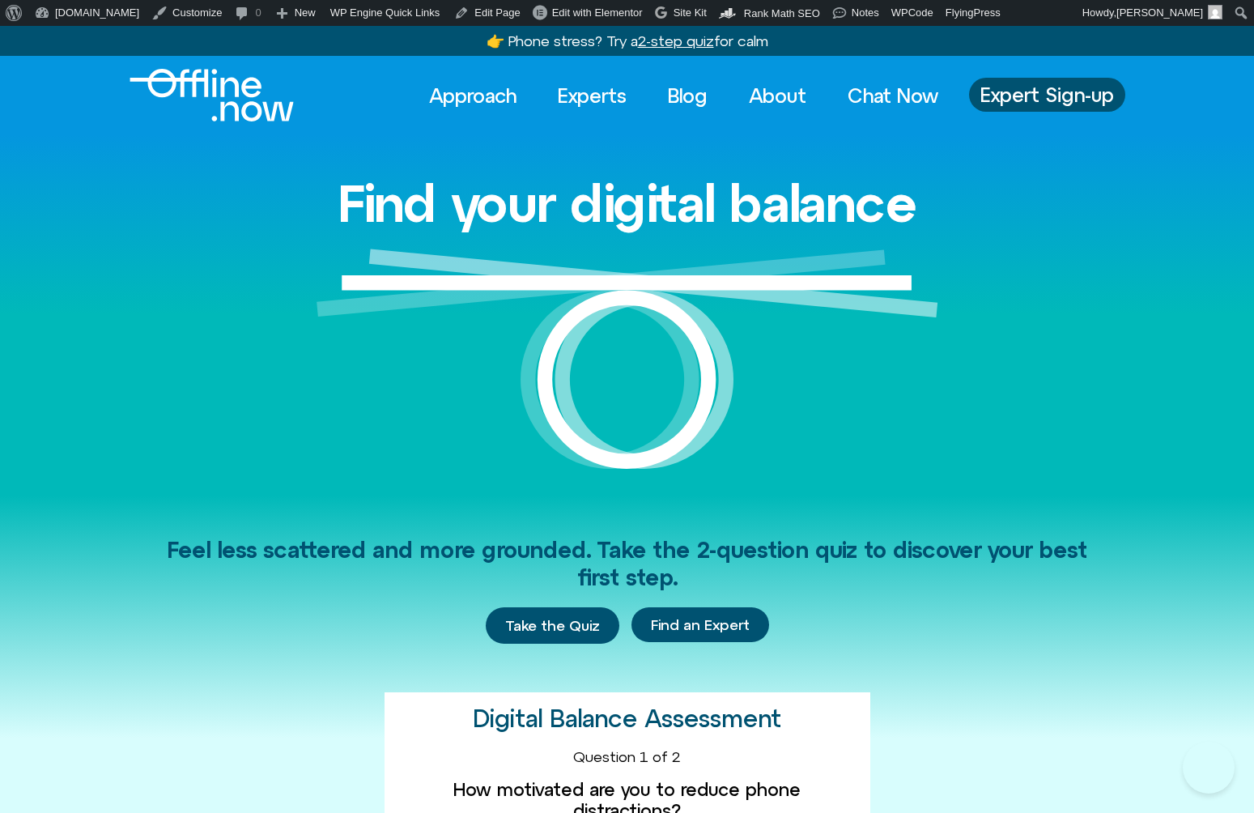 The width and height of the screenshot is (1254, 813). What do you see at coordinates (690, 12) in the screenshot?
I see `span: Site Kit` at bounding box center [690, 12].